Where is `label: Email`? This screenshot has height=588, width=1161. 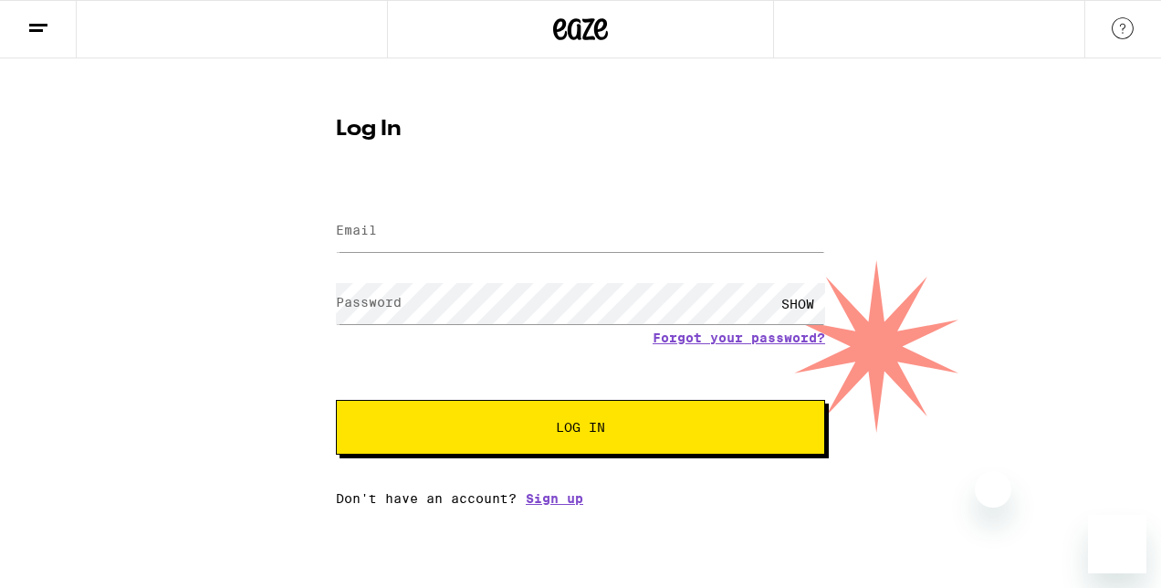
label: Email is located at coordinates (356, 230).